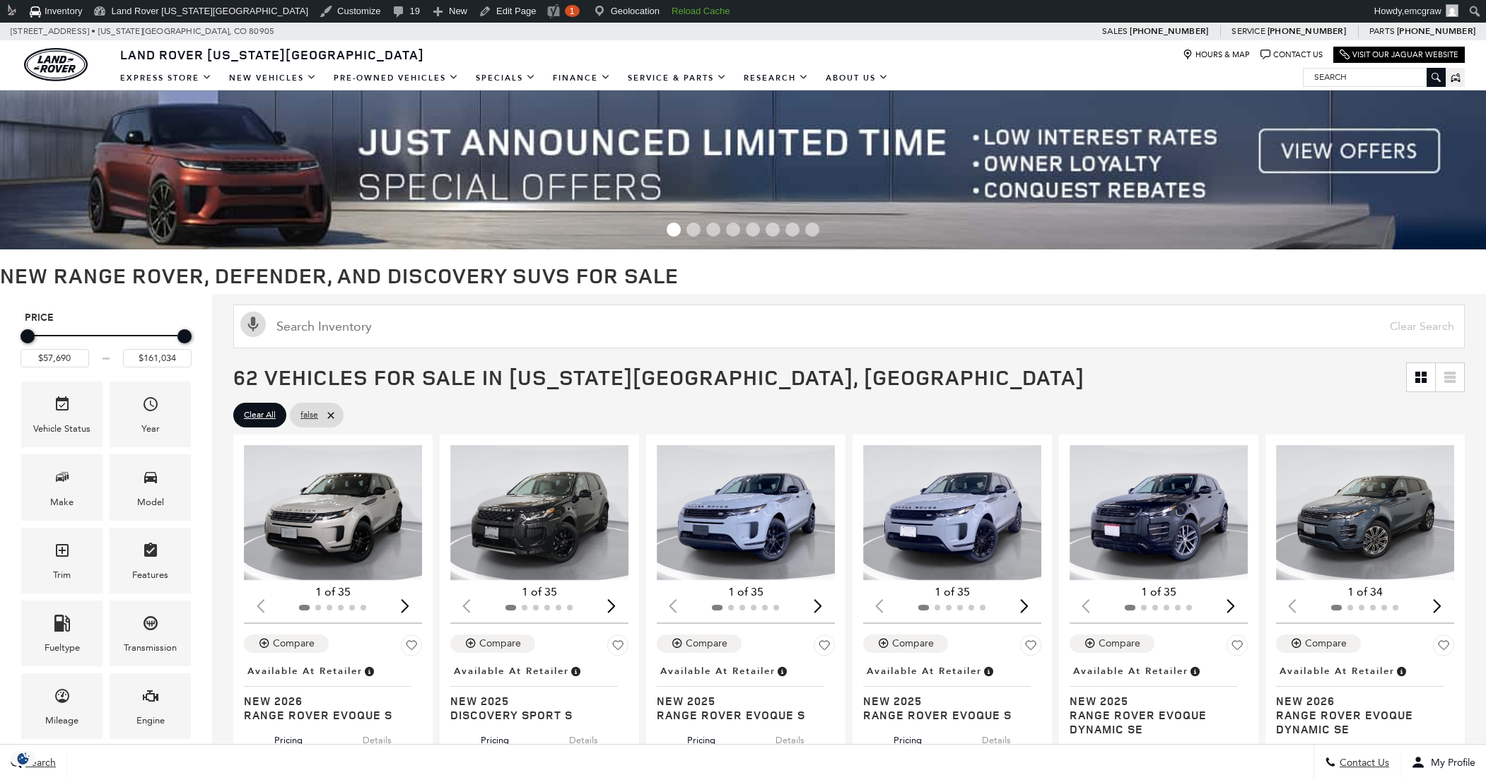 This screenshot has height=780, width=1486. I want to click on div: ModelModel, so click(150, 487).